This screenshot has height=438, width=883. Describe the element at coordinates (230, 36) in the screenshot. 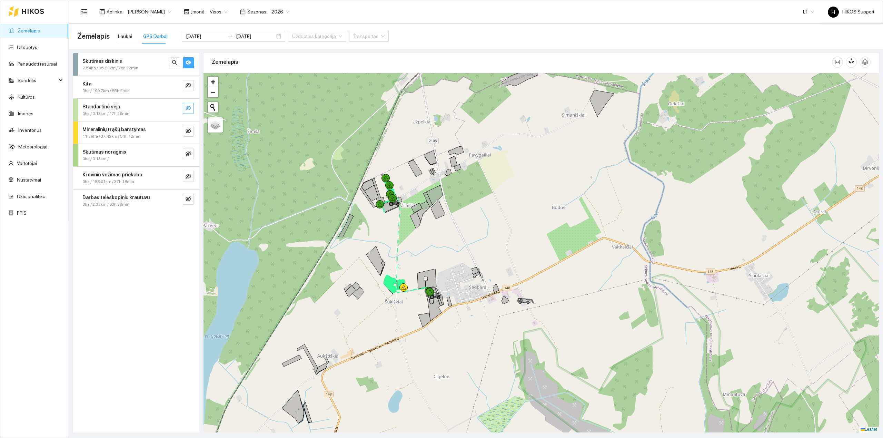

I see `span: swap-right` at that location.